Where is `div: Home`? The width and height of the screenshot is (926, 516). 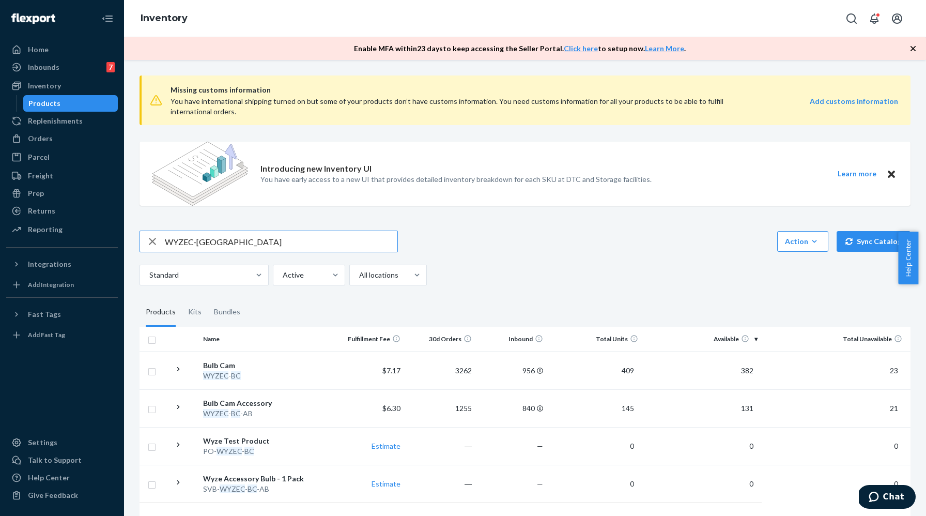
div: Home is located at coordinates (38, 50).